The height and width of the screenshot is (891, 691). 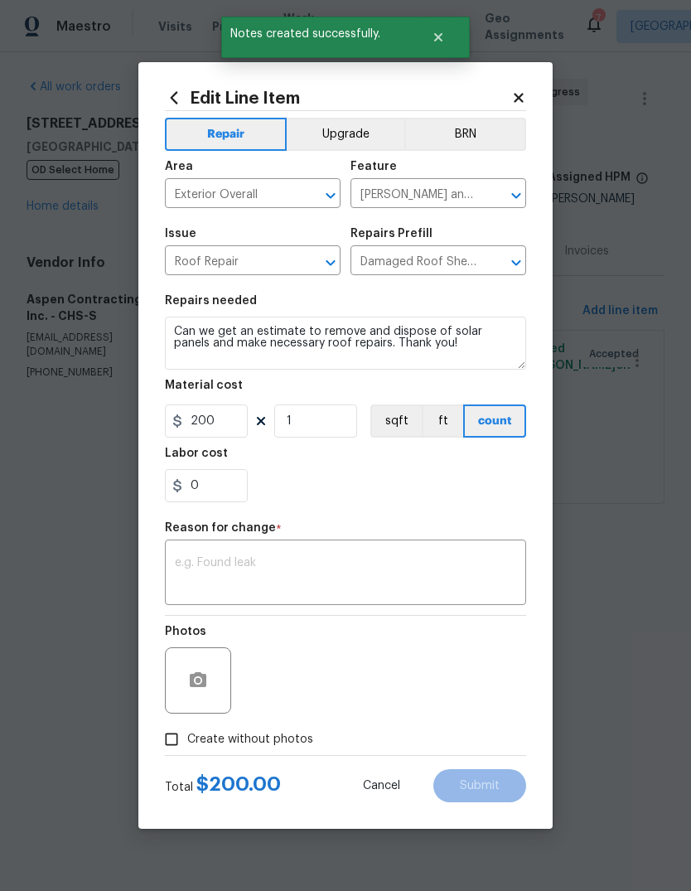 What do you see at coordinates (225, 134) in the screenshot?
I see `button: Repair` at bounding box center [225, 134].